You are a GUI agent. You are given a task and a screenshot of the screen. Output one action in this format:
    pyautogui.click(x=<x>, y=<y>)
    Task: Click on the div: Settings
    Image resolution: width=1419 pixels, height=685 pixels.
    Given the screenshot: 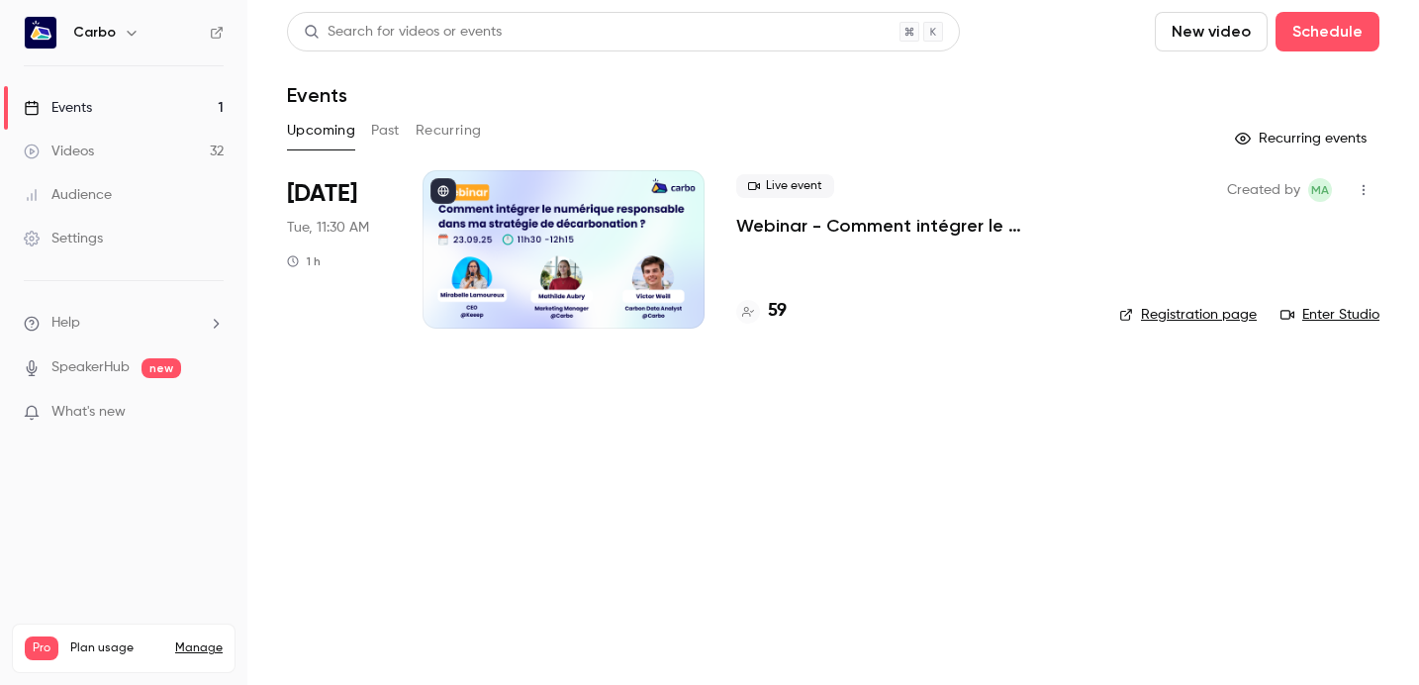 What is the action you would take?
    pyautogui.click(x=63, y=239)
    